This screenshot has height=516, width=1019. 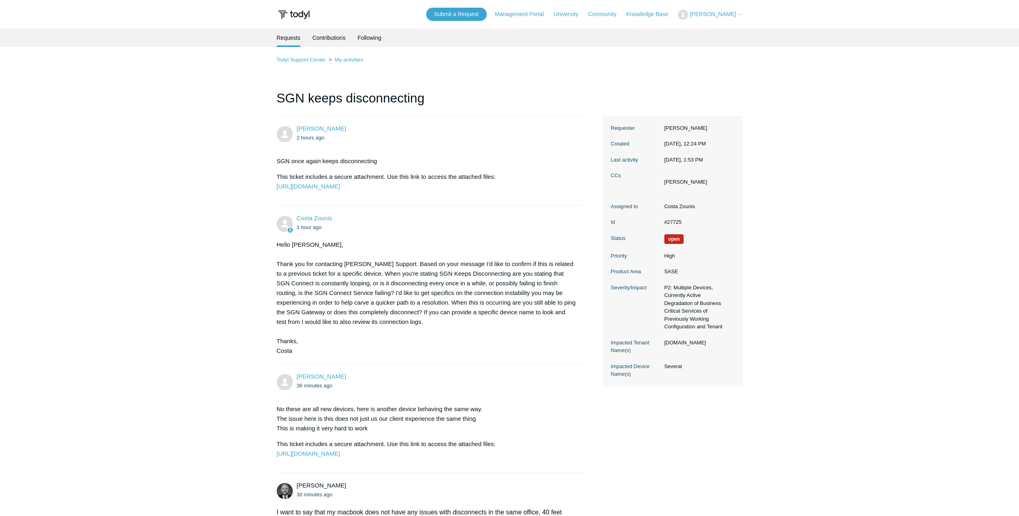 I want to click on dd: #27725, so click(x=697, y=222).